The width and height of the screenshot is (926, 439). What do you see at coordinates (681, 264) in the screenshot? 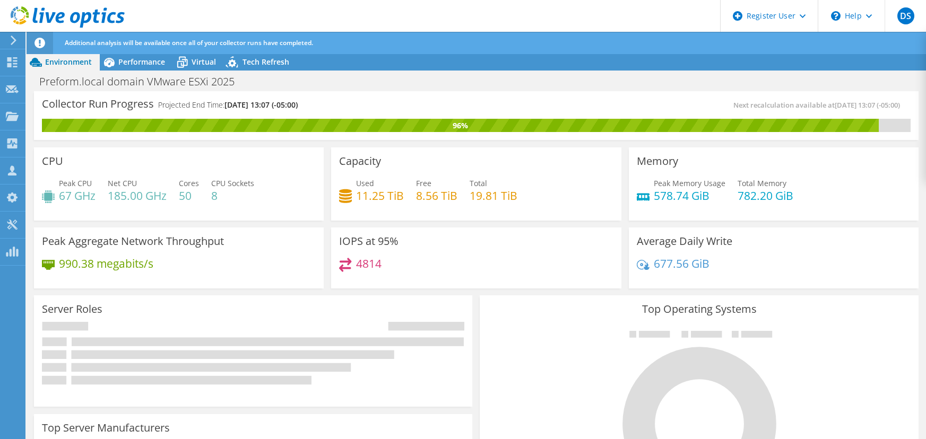
I see `h4: 677.56 GiB` at bounding box center [681, 264].